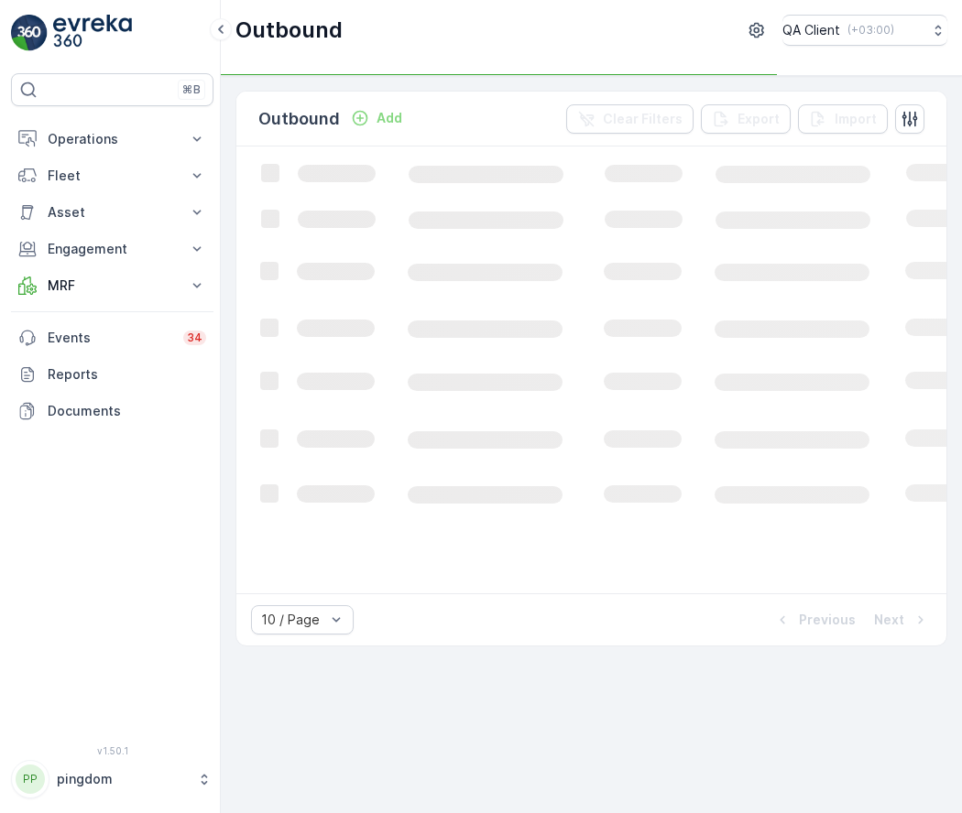  I want to click on span: v 1.50.1, so click(112, 751).